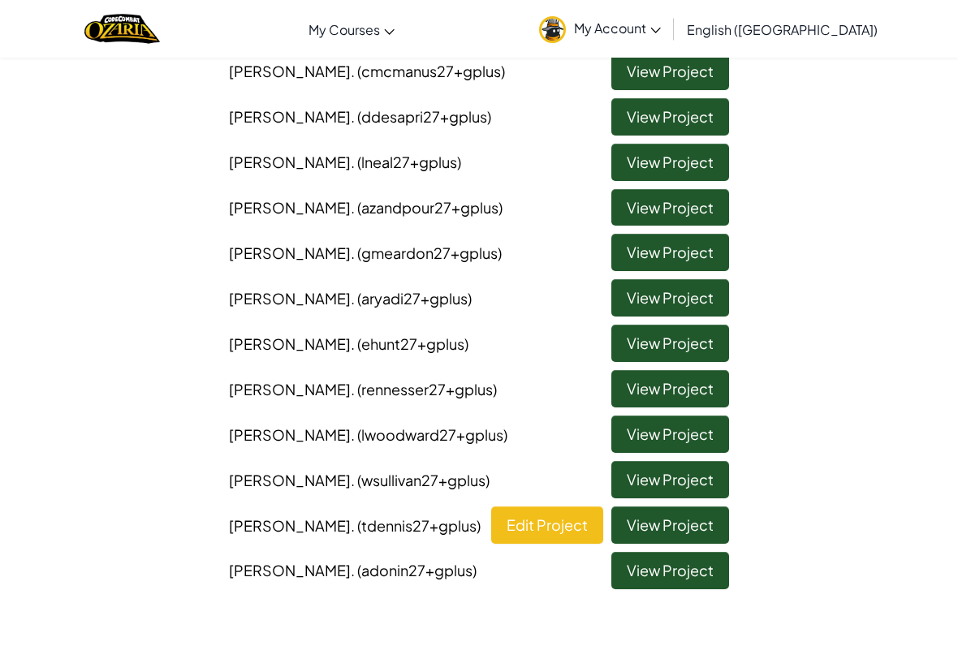 Image resolution: width=958 pixels, height=646 pixels. Describe the element at coordinates (426, 207) in the screenshot. I see `span: . (azandpour27+gplus)` at that location.